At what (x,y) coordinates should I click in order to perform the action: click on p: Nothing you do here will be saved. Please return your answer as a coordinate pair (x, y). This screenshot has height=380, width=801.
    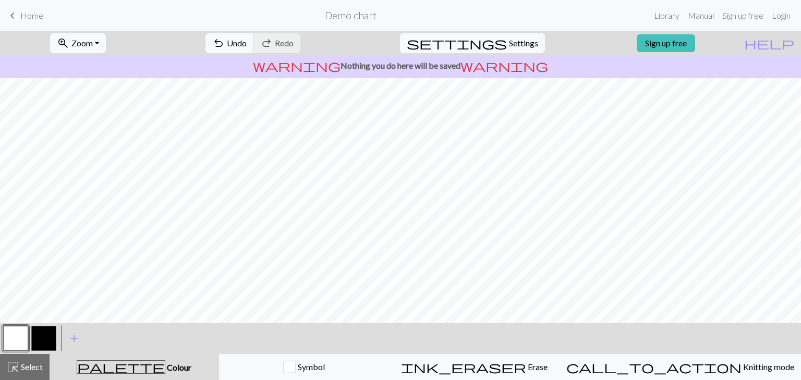
    Looking at the image, I should click on (400, 66).